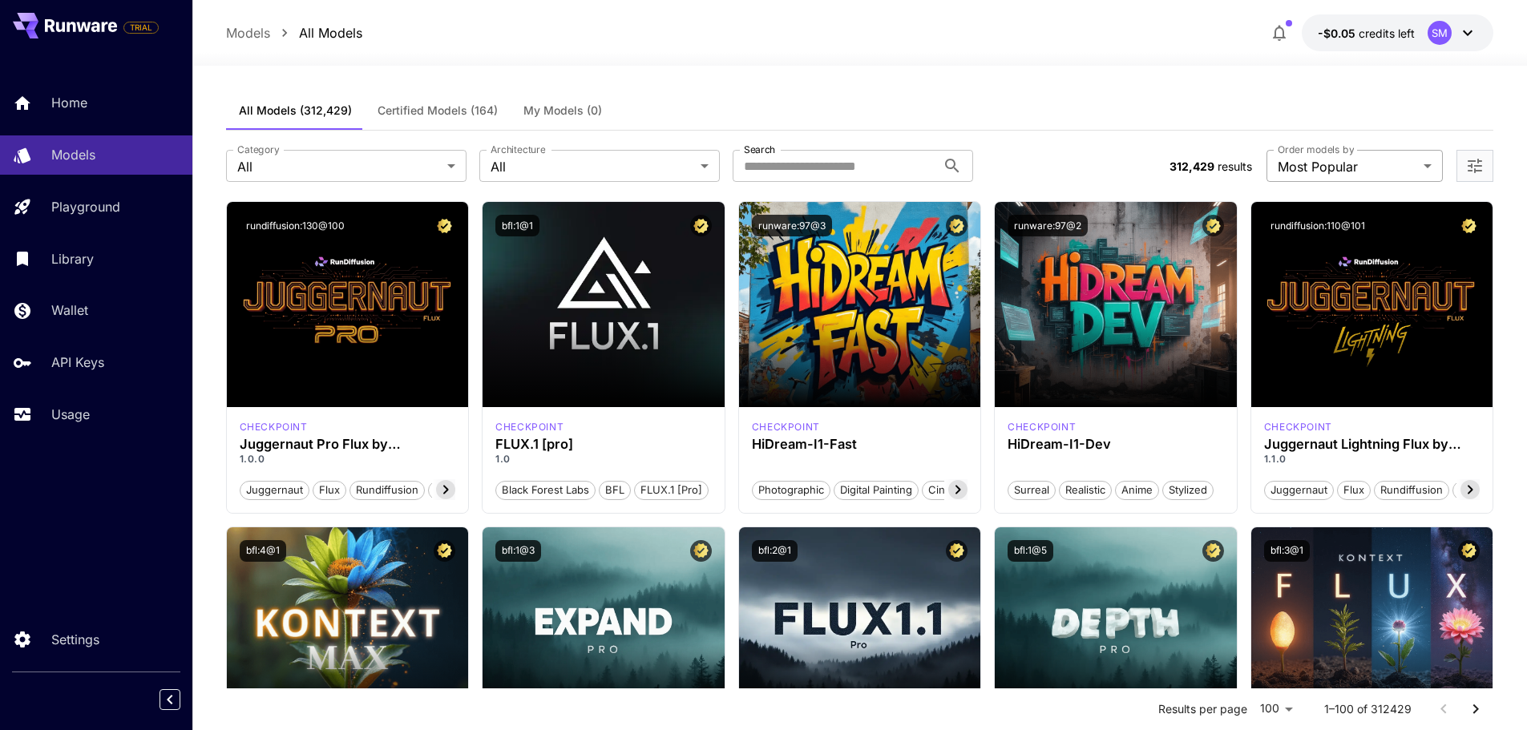 This screenshot has height=730, width=1527. Describe the element at coordinates (1475, 709) in the screenshot. I see `button: Go to next page` at that location.